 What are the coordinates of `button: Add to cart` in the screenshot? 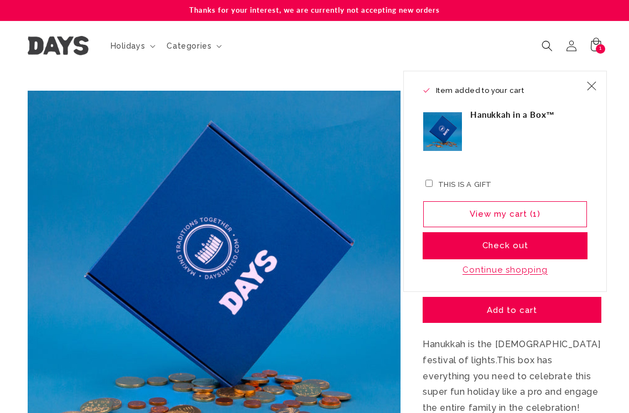 It's located at (511, 310).